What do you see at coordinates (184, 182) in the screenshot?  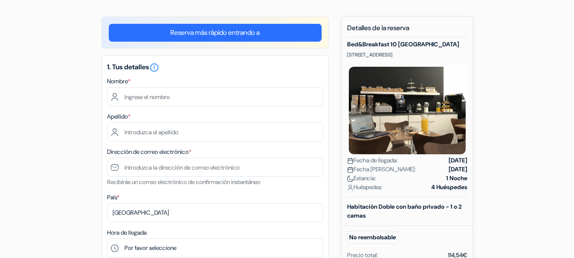 I see `small: Recibirás un correo electrónico de confirmación instantáneo` at bounding box center [184, 182].